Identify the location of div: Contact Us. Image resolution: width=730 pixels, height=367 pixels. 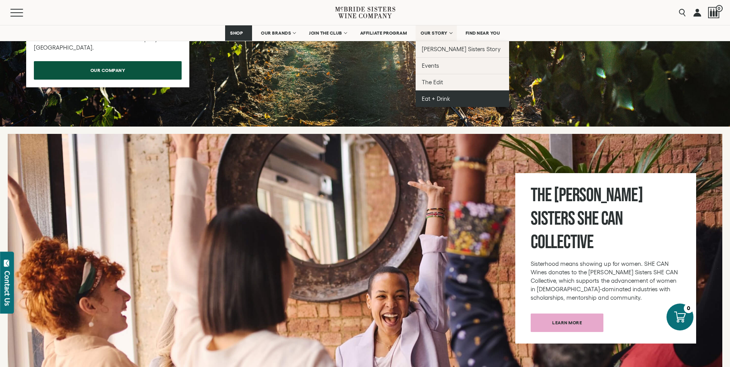
(7, 288).